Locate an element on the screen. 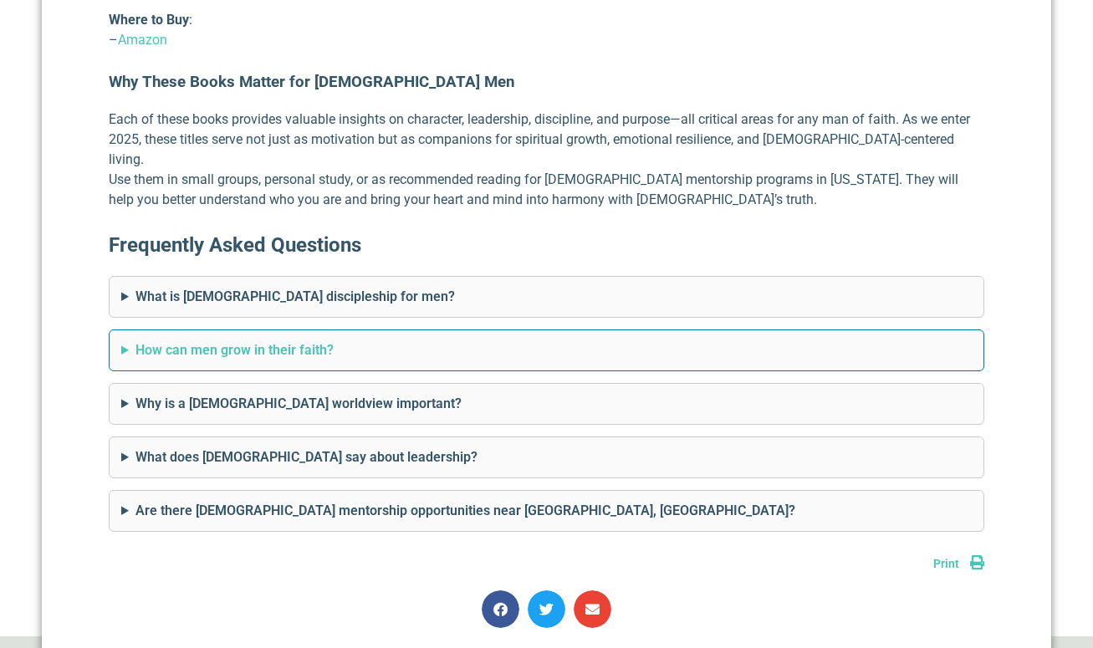 Image resolution: width=1093 pixels, height=648 pixels. div: Share on email is located at coordinates (592, 609).